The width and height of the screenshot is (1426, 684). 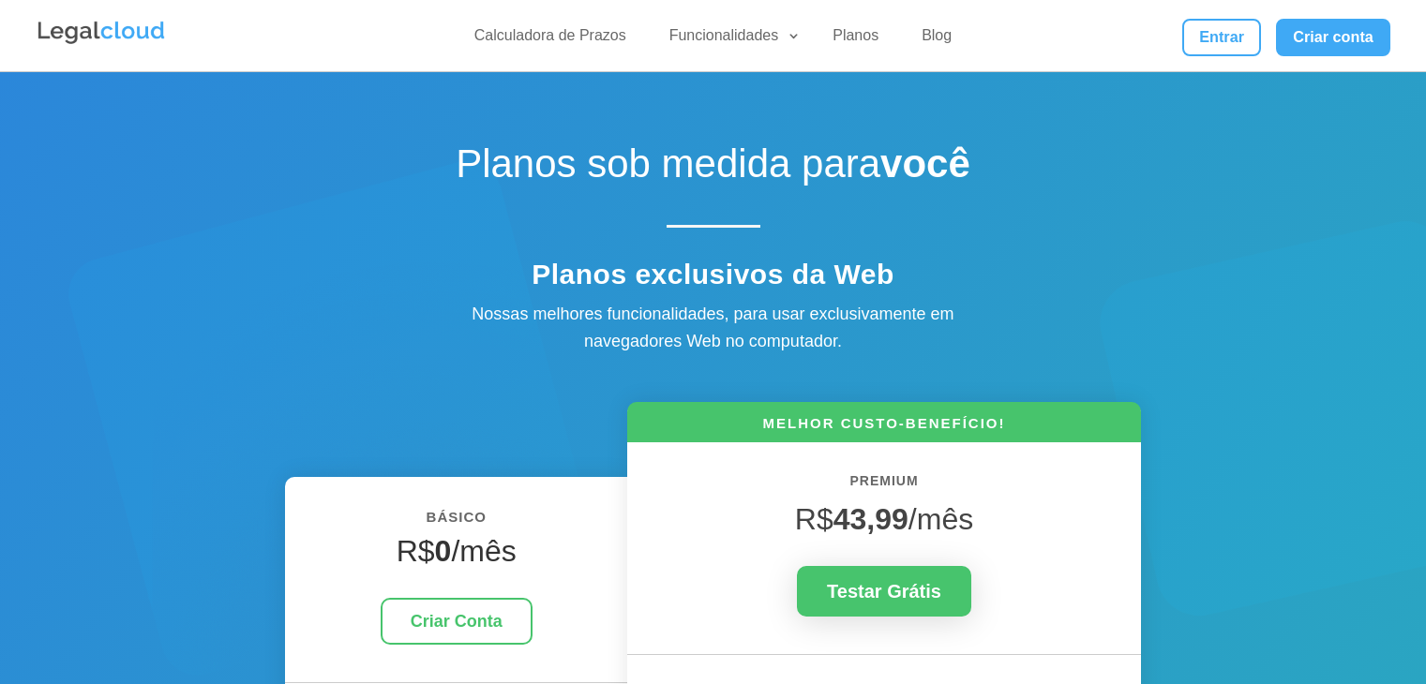 What do you see at coordinates (884, 592) in the screenshot?
I see `a: Testar Grátis` at bounding box center [884, 592].